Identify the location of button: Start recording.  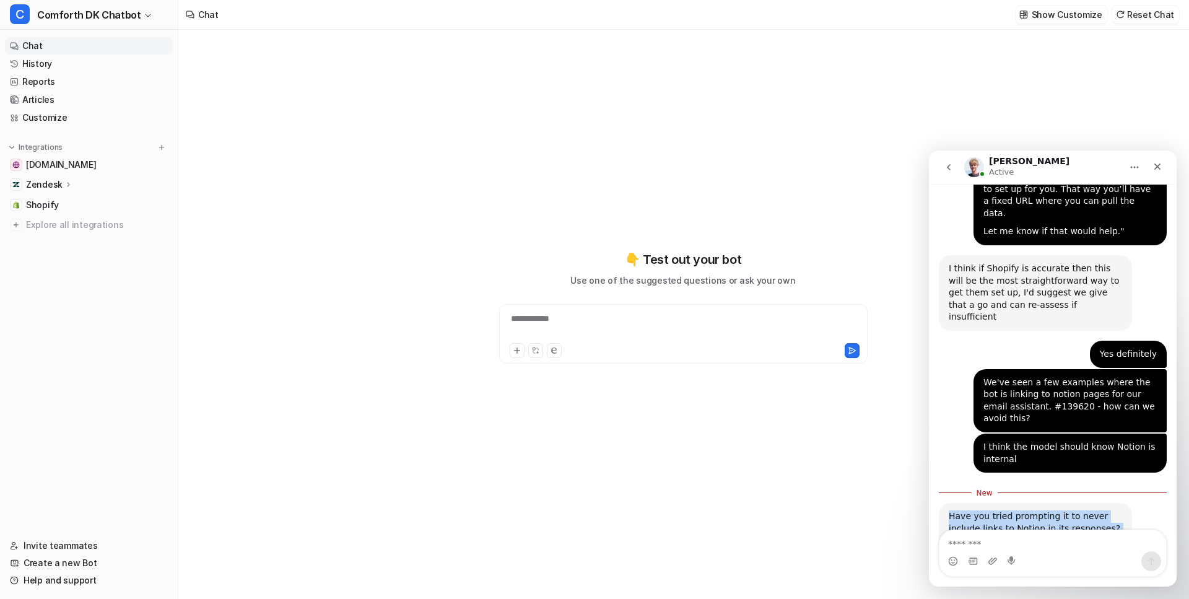
(84, 410).